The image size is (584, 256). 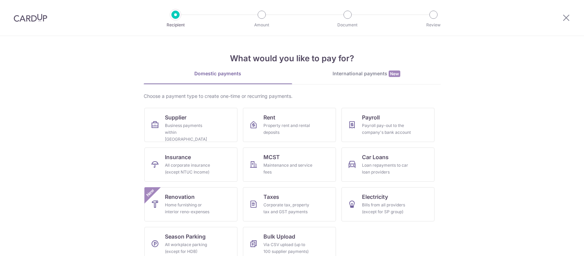 I want to click on a: MCSTMaintenance and service fees, so click(x=289, y=164).